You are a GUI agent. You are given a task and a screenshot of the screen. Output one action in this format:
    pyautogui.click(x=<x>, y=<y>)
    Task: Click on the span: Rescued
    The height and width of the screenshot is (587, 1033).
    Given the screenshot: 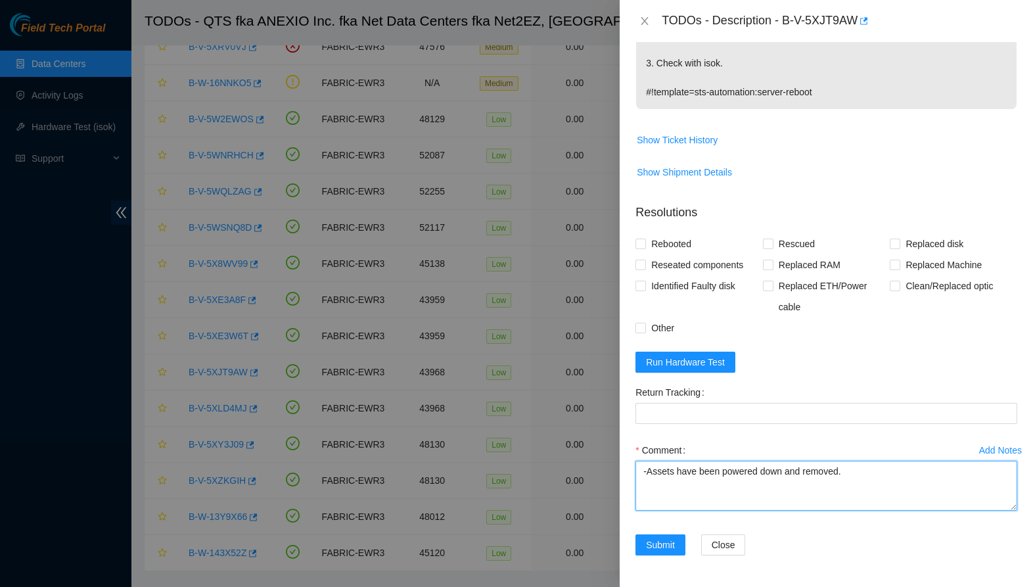 What is the action you would take?
    pyautogui.click(x=797, y=244)
    